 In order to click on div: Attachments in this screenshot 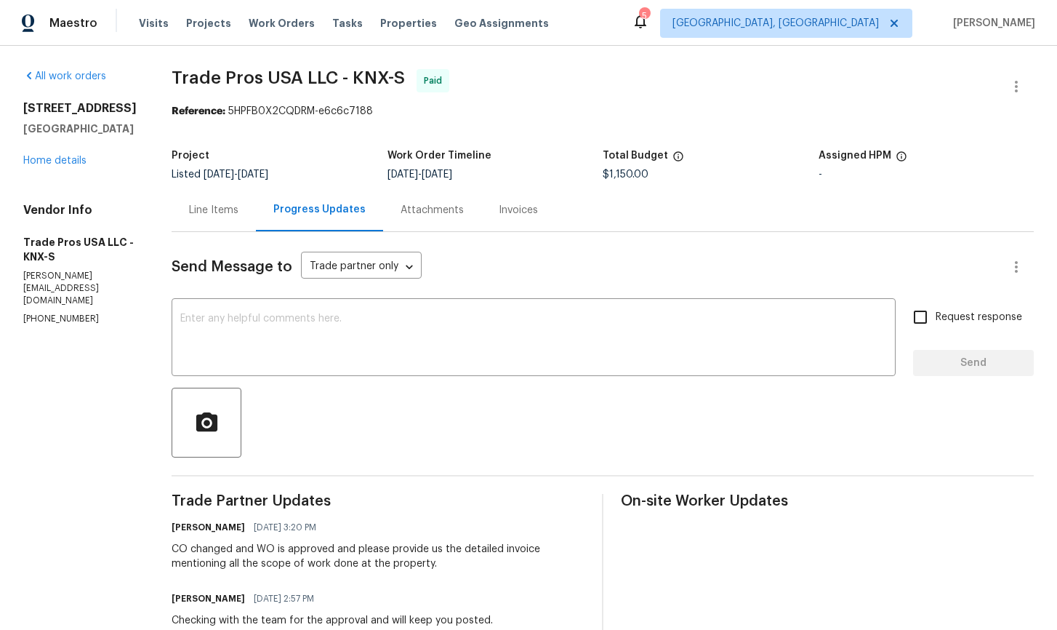, I will do `click(432, 210)`.